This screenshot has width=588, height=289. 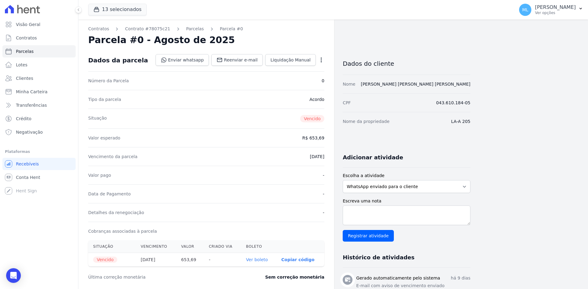 What do you see at coordinates (406, 176) in the screenshot?
I see `label: Escolha a atividade` at bounding box center [406, 176].